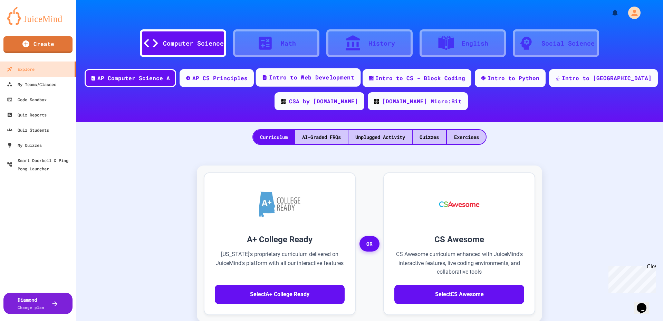  I want to click on div: Diamond, so click(31, 303).